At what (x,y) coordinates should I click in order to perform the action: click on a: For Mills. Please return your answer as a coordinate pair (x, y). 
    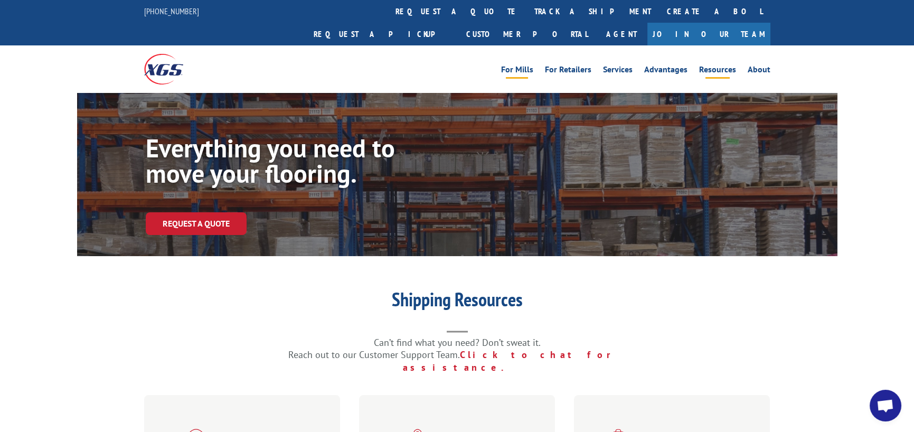
    Looking at the image, I should click on (517, 71).